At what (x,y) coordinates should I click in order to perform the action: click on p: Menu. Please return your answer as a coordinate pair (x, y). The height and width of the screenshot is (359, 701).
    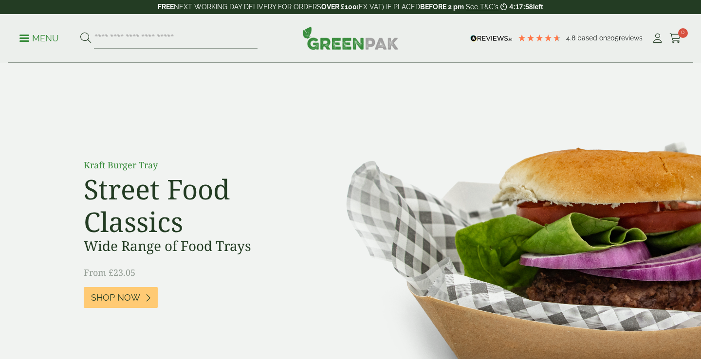
    Looking at the image, I should click on (39, 38).